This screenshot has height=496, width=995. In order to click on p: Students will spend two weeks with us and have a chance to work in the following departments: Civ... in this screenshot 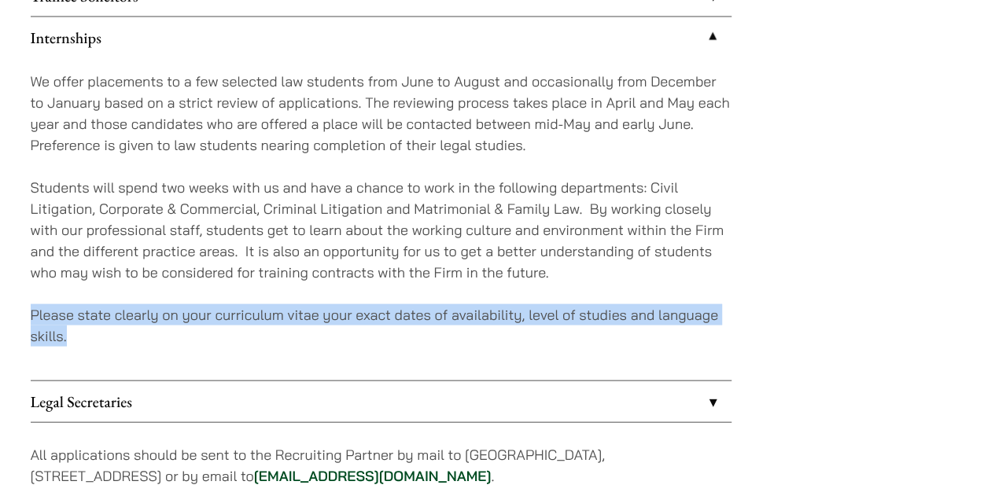, I will do `click(381, 230)`.